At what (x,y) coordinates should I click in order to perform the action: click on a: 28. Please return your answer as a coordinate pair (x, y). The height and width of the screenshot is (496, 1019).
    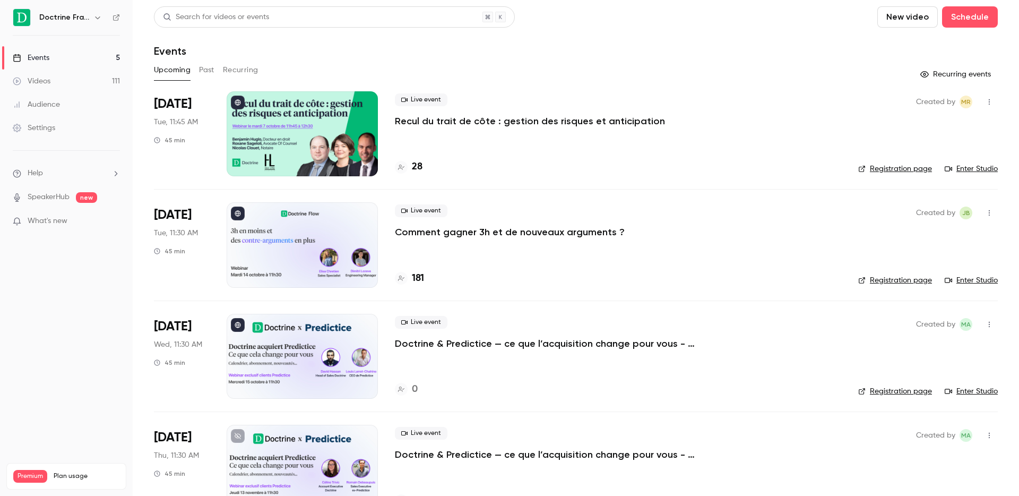
    Looking at the image, I should click on (409, 167).